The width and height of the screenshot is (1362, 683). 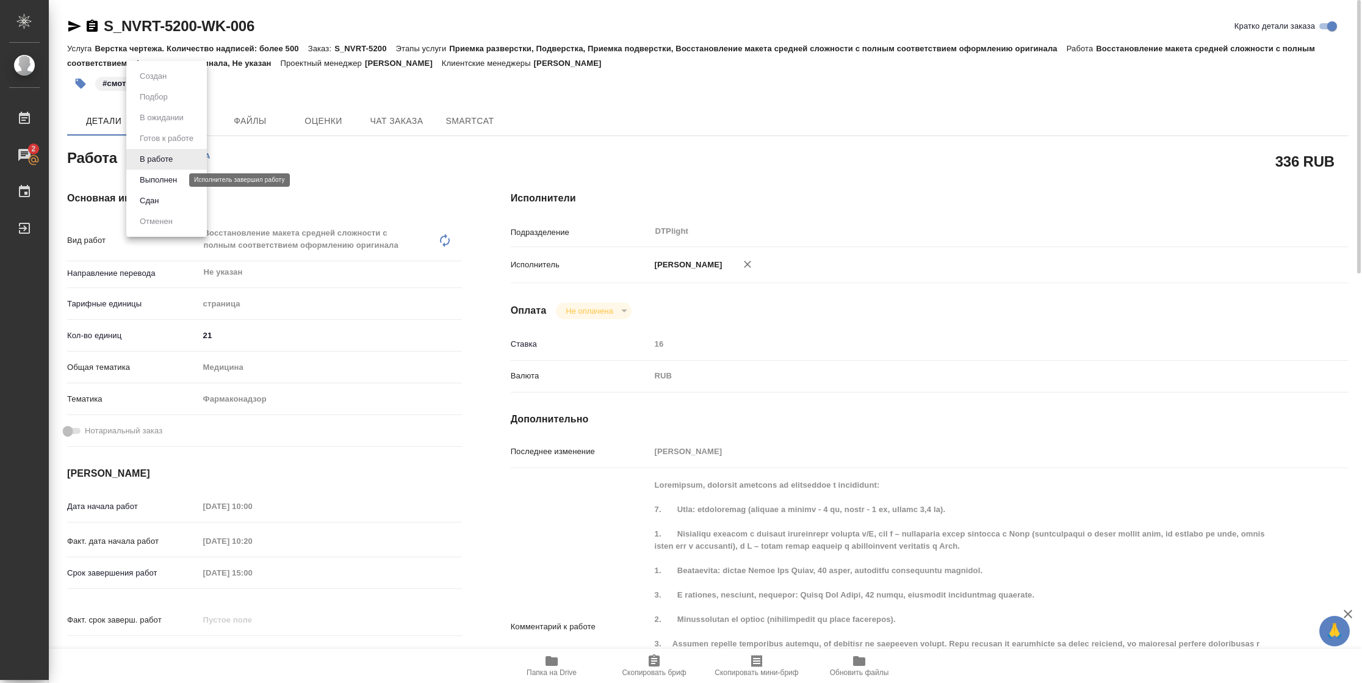 What do you see at coordinates (153, 76) in the screenshot?
I see `button: Создан` at bounding box center [153, 76].